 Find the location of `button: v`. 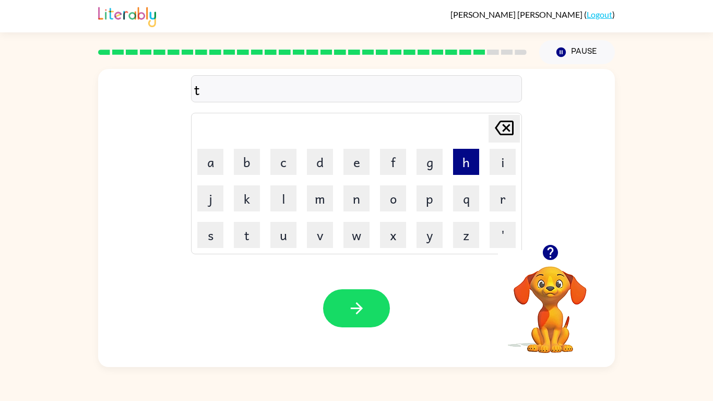

button: v is located at coordinates (320, 235).